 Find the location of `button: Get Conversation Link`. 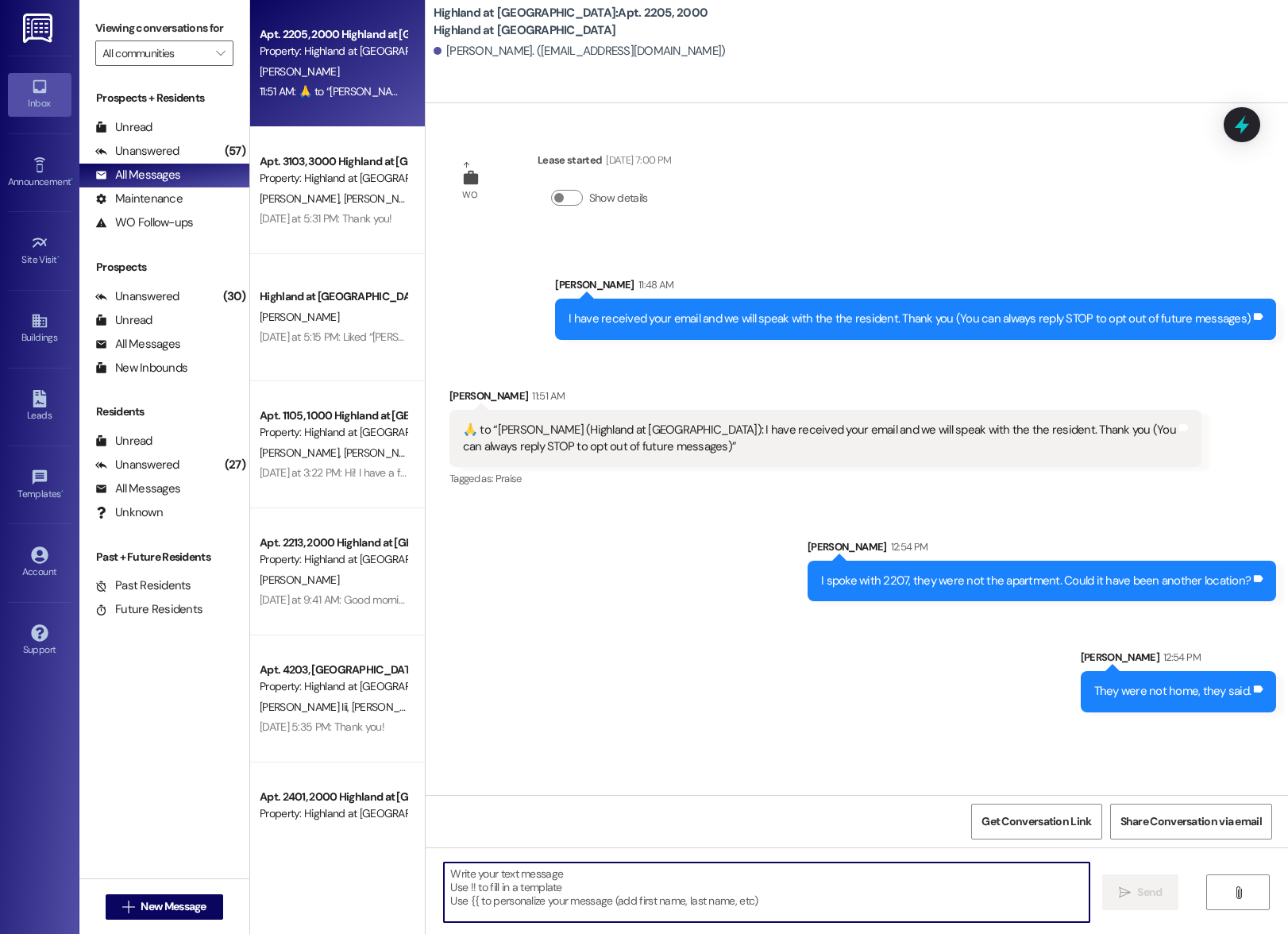

button: Get Conversation Link is located at coordinates (1037, 822).